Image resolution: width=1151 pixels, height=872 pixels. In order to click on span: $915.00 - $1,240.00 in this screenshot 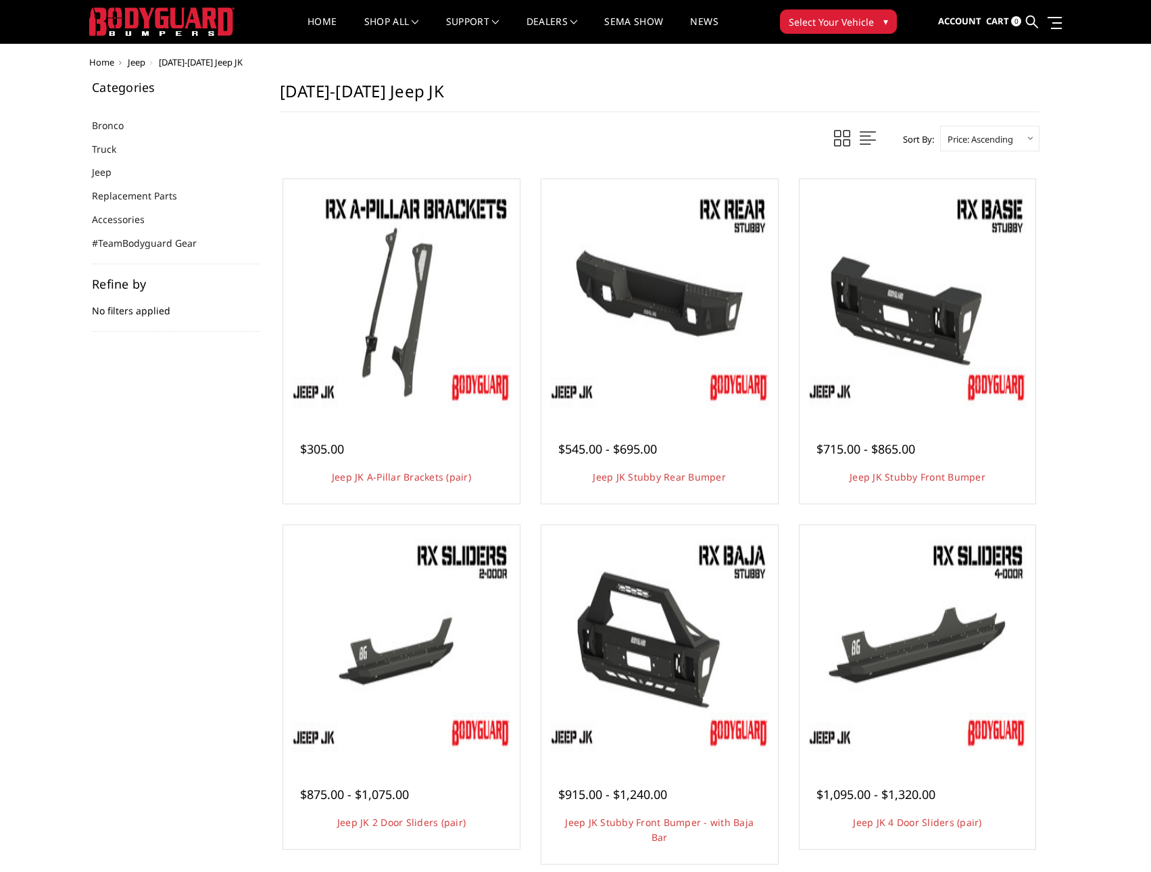, I will do `click(612, 794)`.